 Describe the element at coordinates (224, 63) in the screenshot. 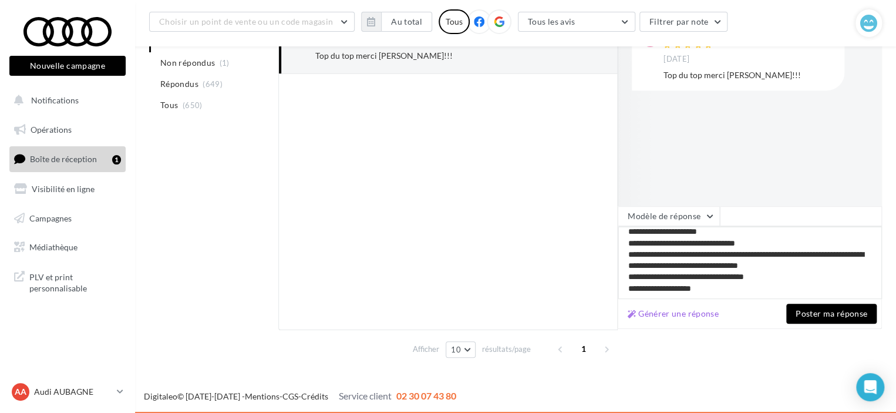

I see `span: (1)` at that location.